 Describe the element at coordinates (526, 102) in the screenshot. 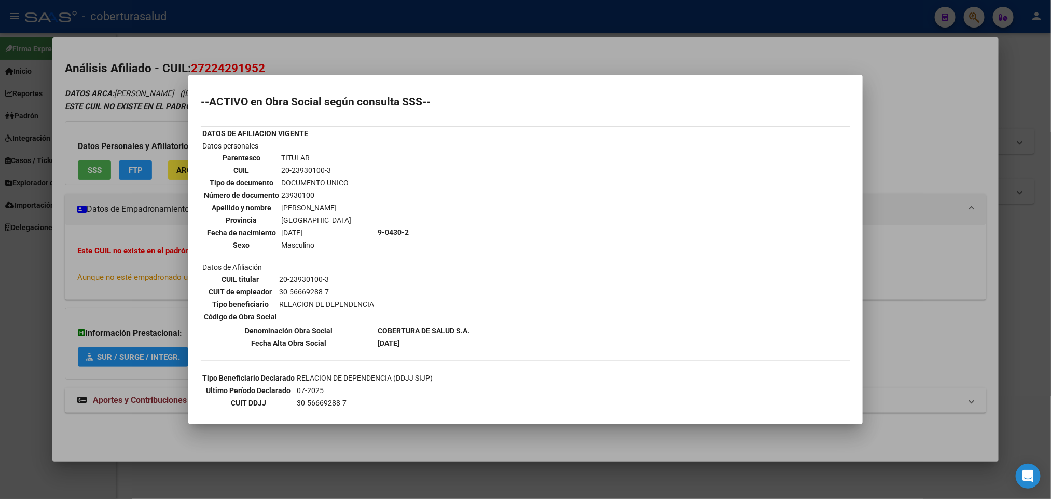

I see `h2: --ACTIVO en Obra Social según consulta SSS--` at that location.